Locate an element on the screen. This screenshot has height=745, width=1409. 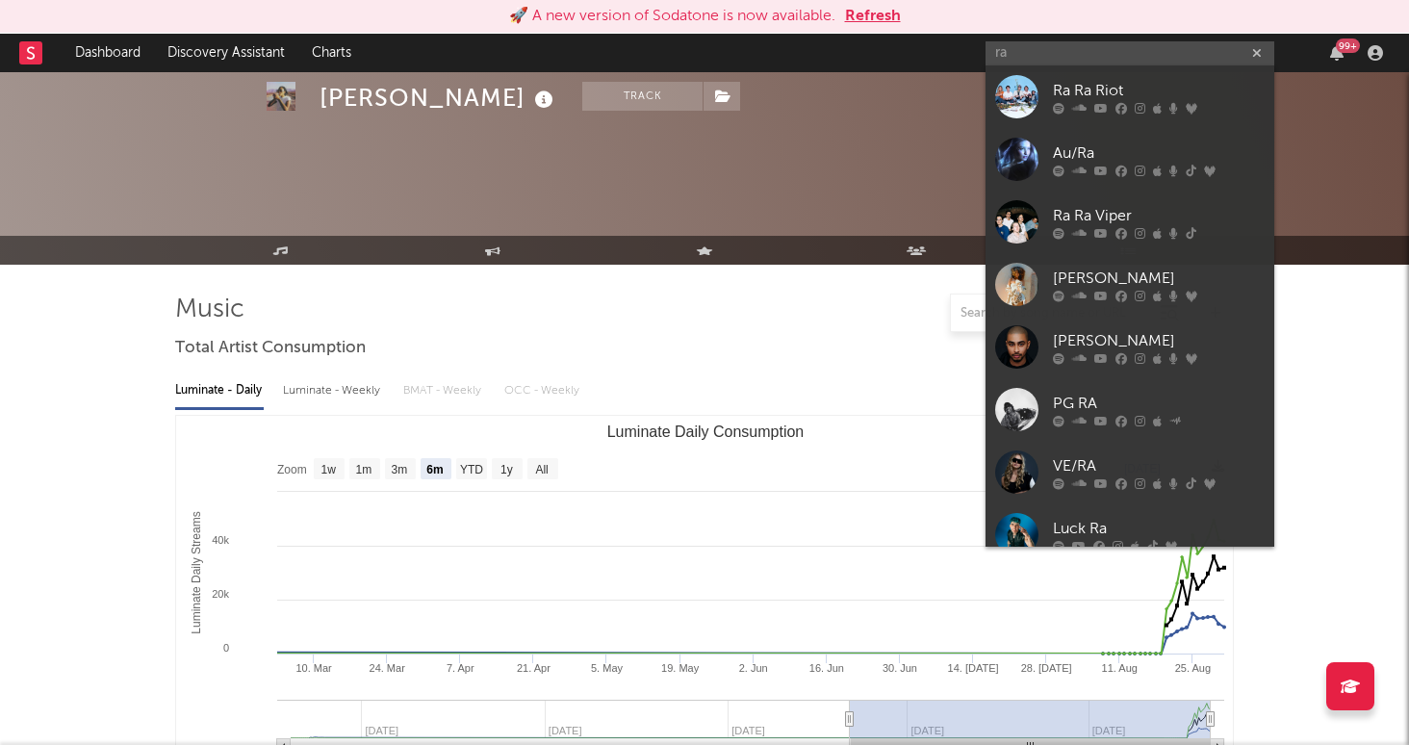
div: Ra Ra Riot is located at coordinates (1159, 91).